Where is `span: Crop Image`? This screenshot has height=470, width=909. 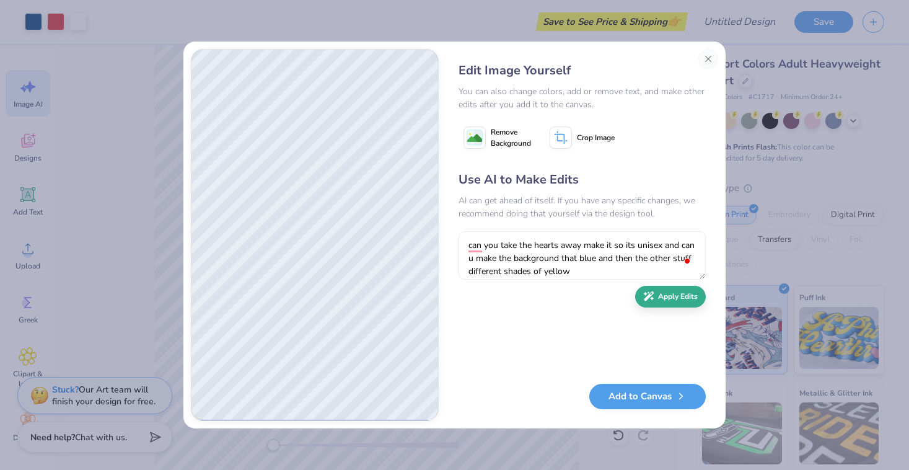 span: Crop Image is located at coordinates (596, 138).